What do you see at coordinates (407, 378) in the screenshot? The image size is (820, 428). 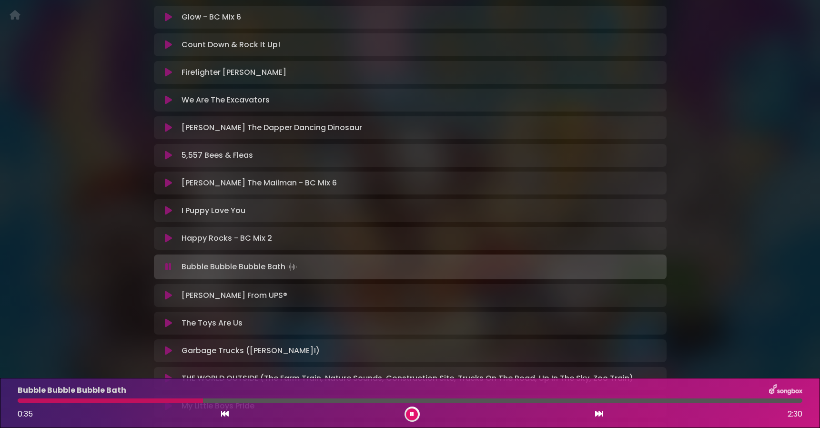 I see `p: THE WORLD OUTSIDE (The Farm Train, Nature Sounds, Construction Site, Trucks On The Road, Up In Th...` at bounding box center [407, 378].